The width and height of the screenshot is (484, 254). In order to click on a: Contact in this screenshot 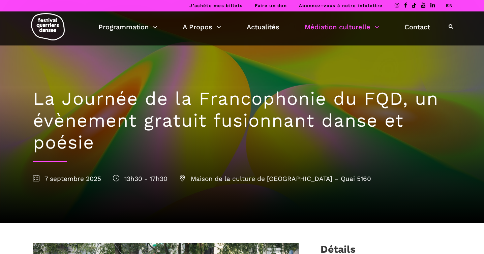, I will do `click(418, 27)`.